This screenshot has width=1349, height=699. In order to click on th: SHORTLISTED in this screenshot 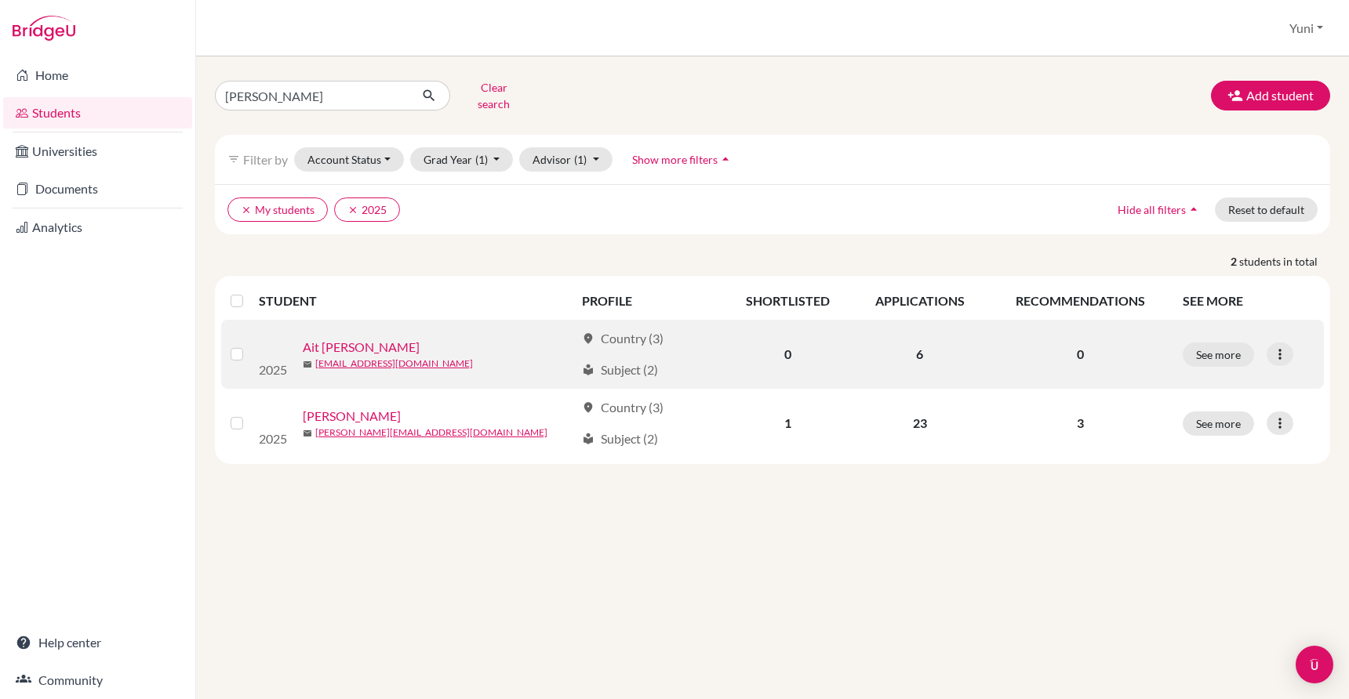, I will do `click(787, 301)`.